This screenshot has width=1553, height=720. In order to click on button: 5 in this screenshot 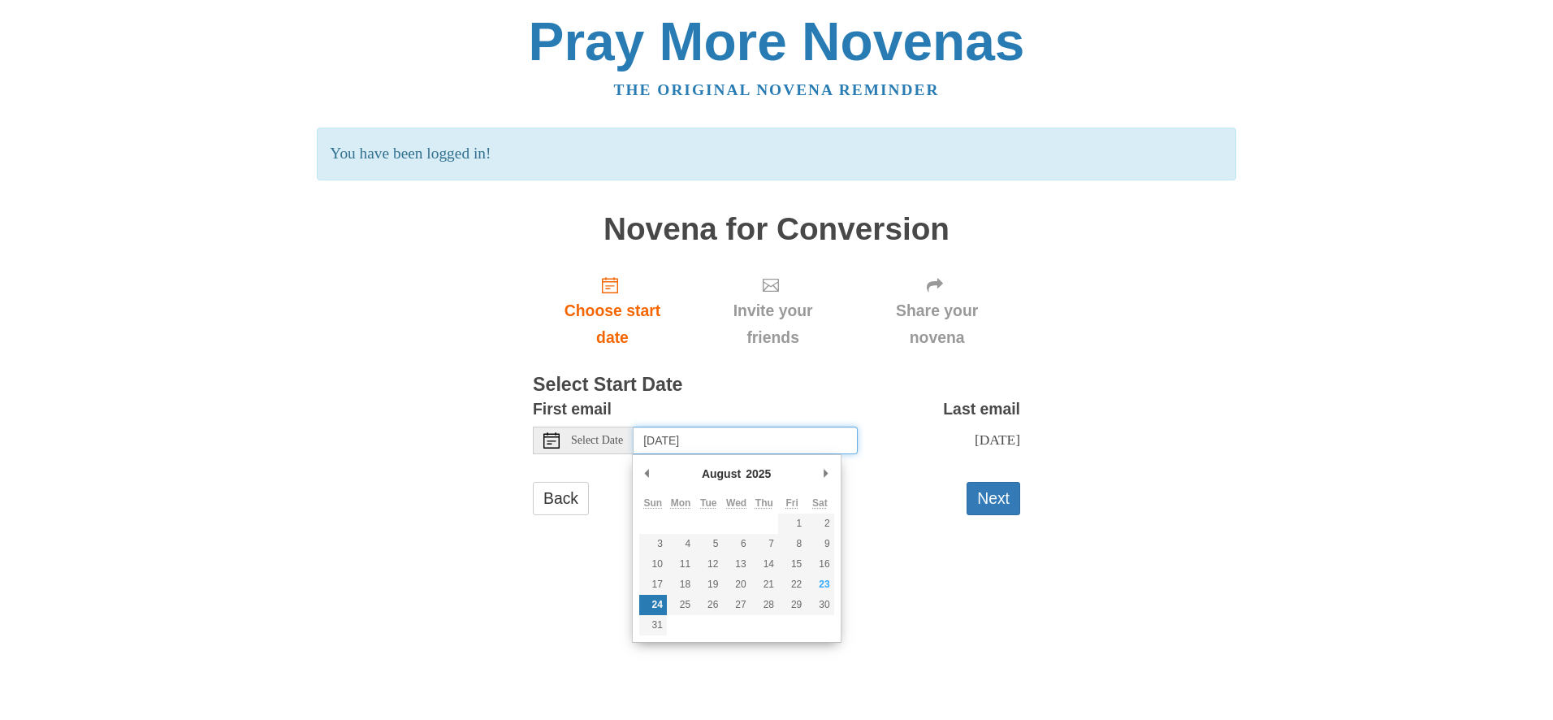, I will do `click(708, 543)`.